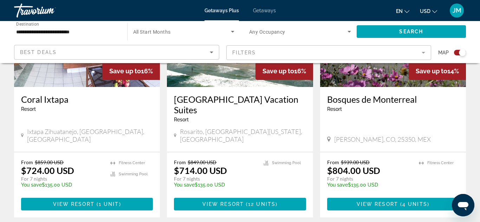 This screenshot has width=480, height=222. I want to click on a: Coral Ixtapa, so click(87, 99).